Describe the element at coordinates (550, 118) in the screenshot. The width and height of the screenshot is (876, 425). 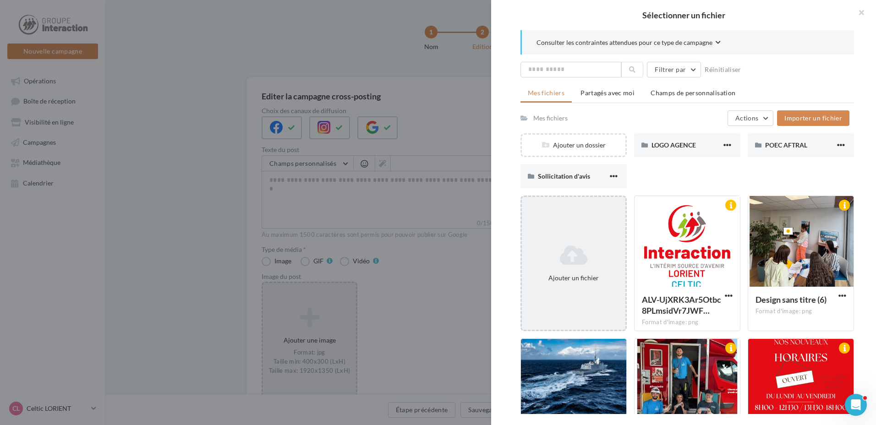
I see `div: Mes fichiers` at that location.